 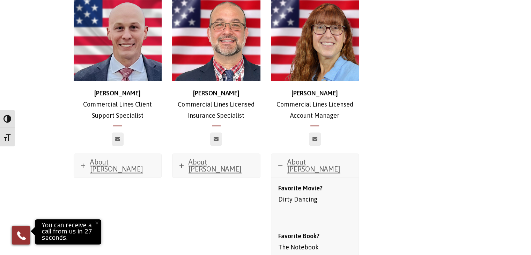 What do you see at coordinates (315, 241) in the screenshot?
I see `p: The Notebook` at bounding box center [315, 241].